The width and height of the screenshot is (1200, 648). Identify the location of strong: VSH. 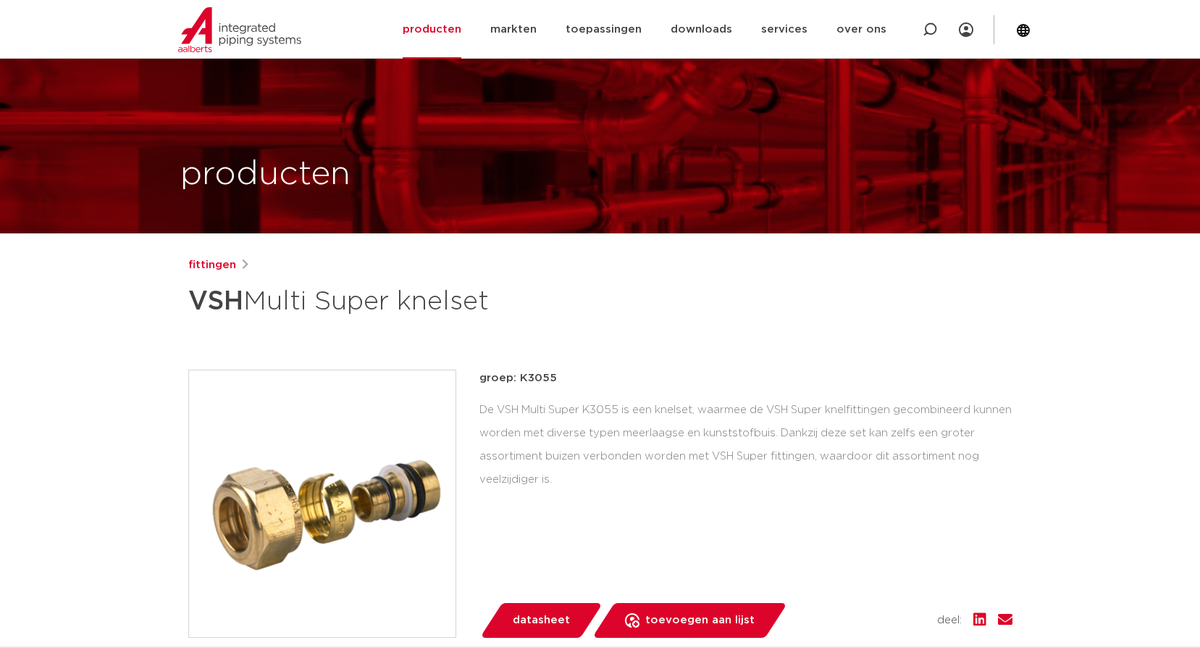
(216, 301).